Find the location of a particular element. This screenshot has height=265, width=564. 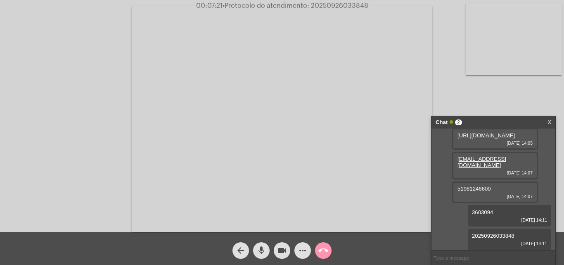

span: Protocolo do atendimento: 20250926033848 is located at coordinates (295, 6).